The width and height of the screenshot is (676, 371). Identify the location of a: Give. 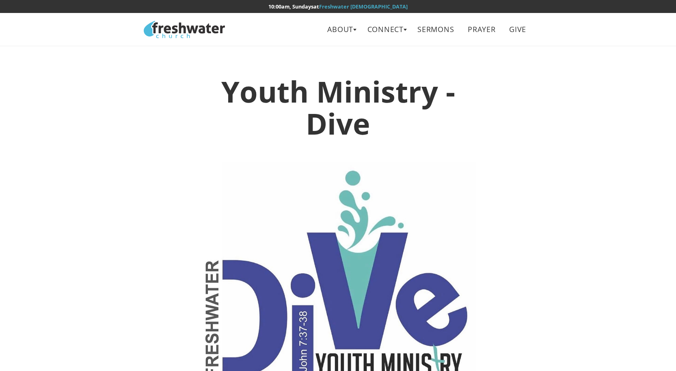
(518, 29).